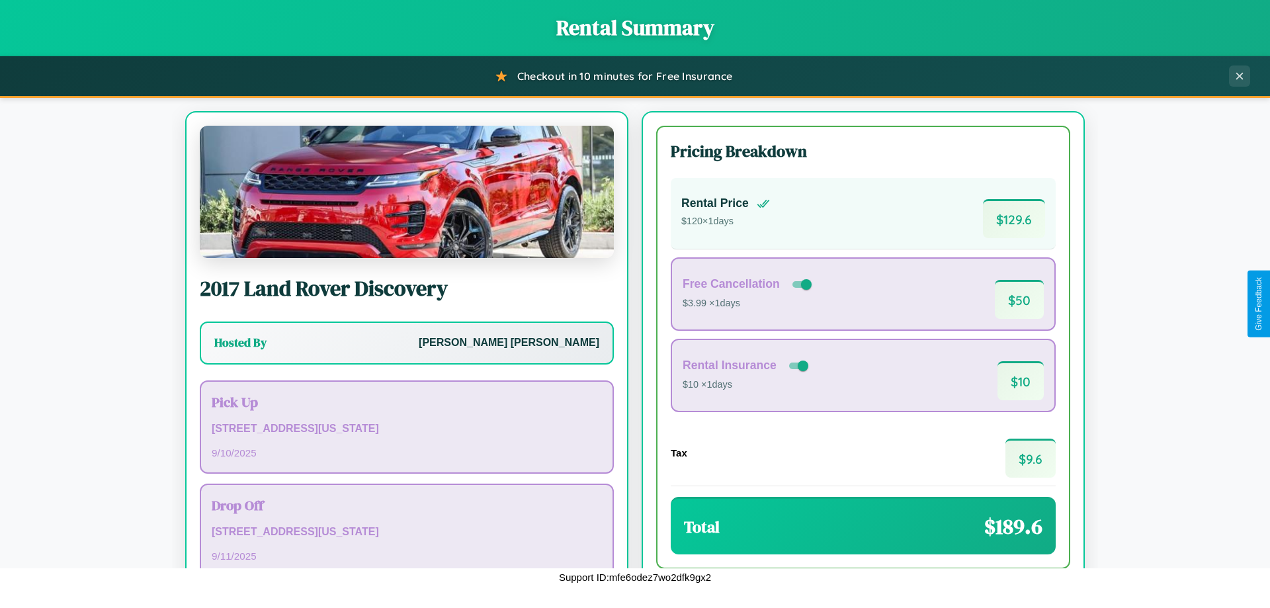 The image size is (1270, 608). What do you see at coordinates (731, 284) in the screenshot?
I see `h4: Free Cancellation` at bounding box center [731, 284].